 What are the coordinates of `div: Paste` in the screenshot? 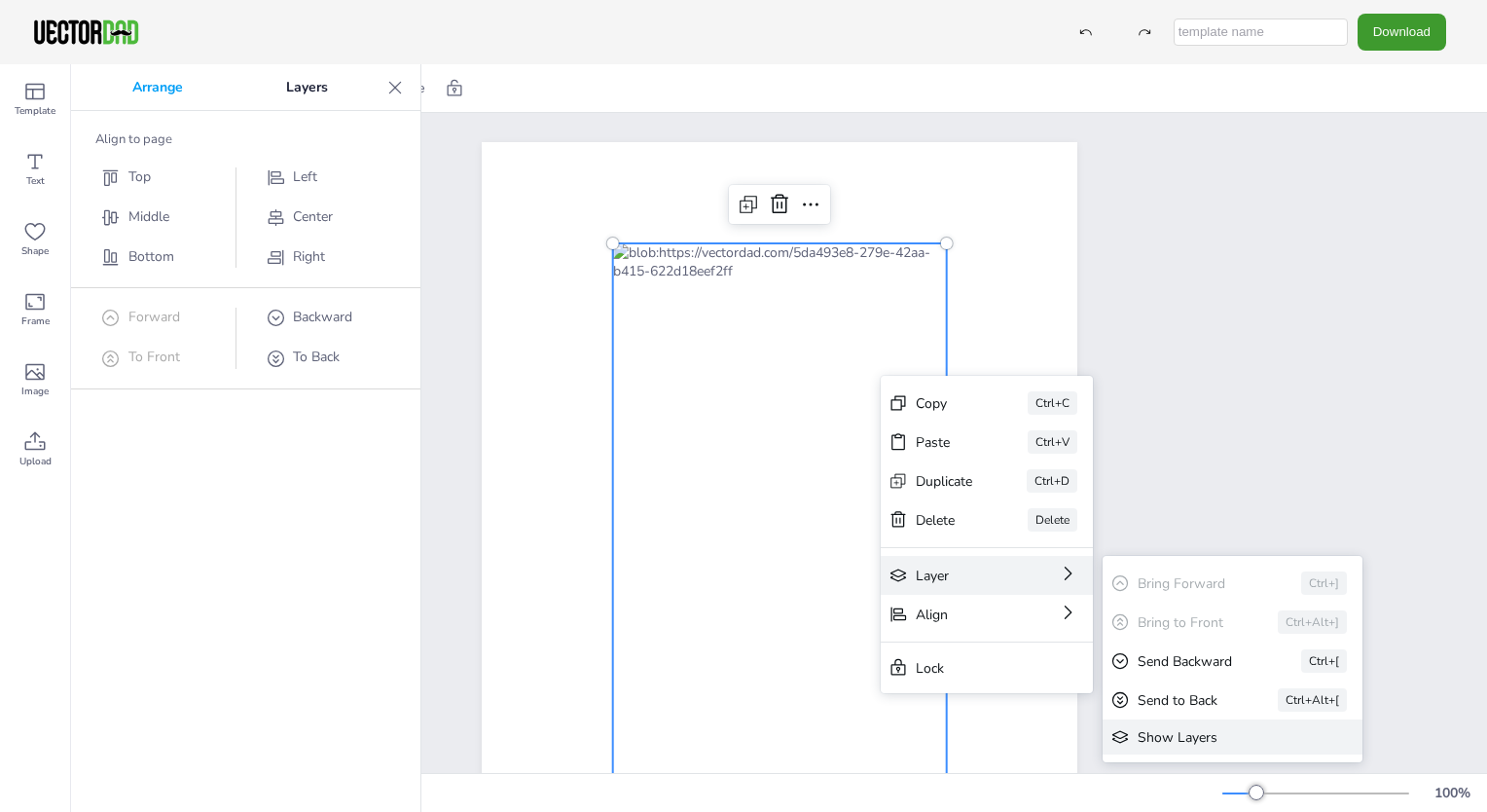 It's located at (944, 442).